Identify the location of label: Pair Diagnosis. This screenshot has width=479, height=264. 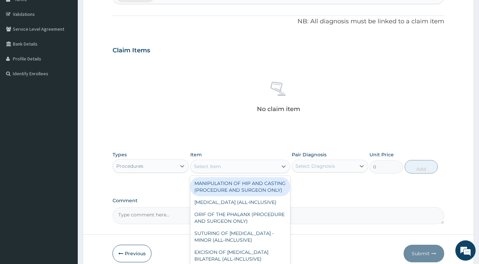
(309, 155).